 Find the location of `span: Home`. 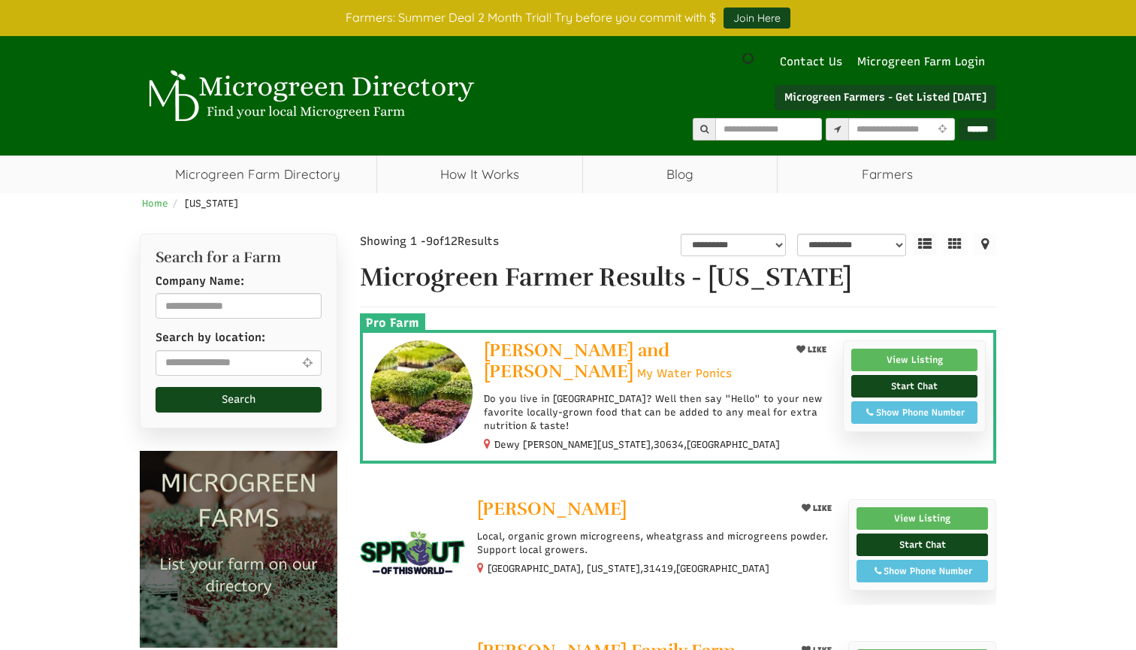

span: Home is located at coordinates (155, 203).